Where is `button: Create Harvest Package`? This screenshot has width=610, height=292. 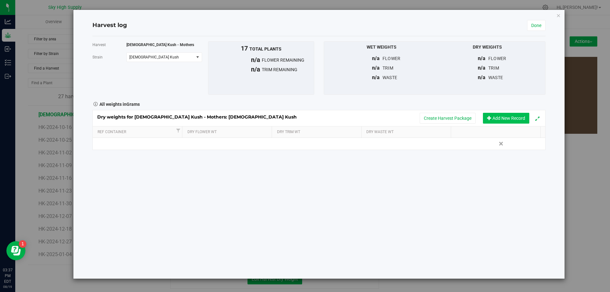 button: Create Harvest Package is located at coordinates (448, 118).